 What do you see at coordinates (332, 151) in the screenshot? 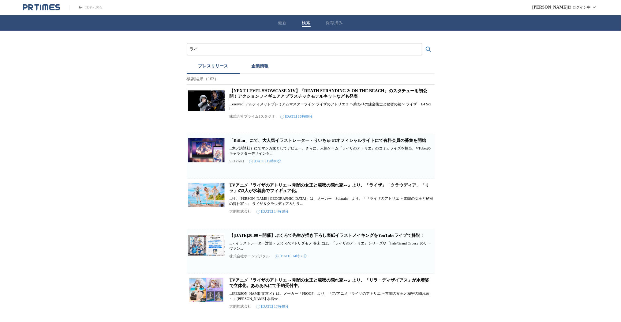
I see `p: ...木／講談社）にてマンガ家としてデビュー。さらに、人気ゲーム『ライザのアトリエ』のコミカライズを担当、VTuberのキャラクターデザインを...` at bounding box center [332, 151].